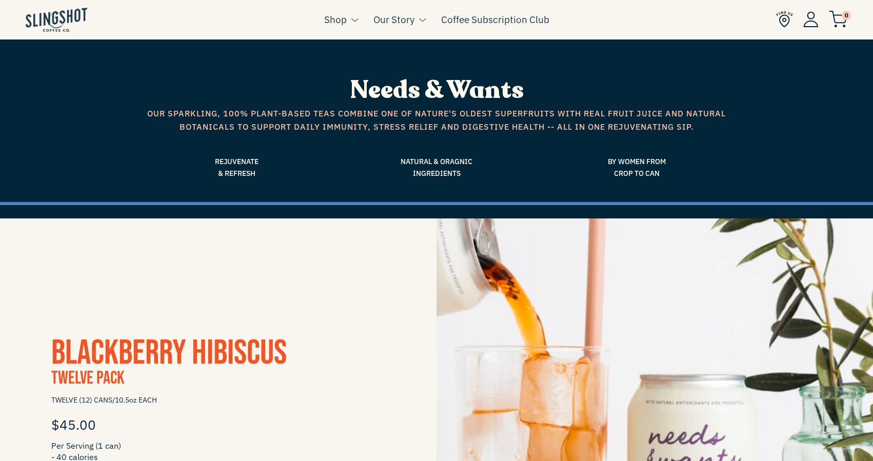 The width and height of the screenshot is (873, 461). What do you see at coordinates (437, 120) in the screenshot?
I see `span: Our sparkling, 100% plant-based teas combine one of nature's oldest superfruits with real fruit j...` at bounding box center [437, 120].